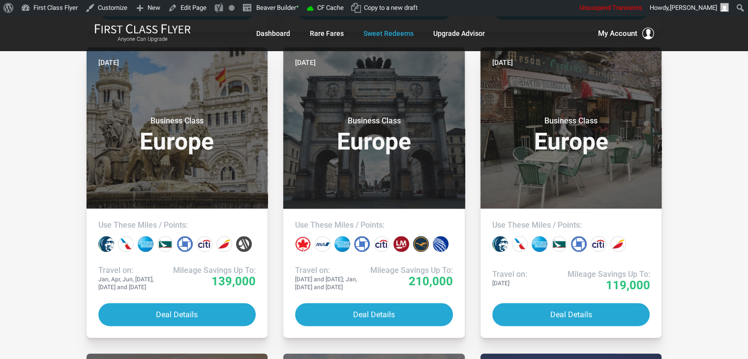 The width and height of the screenshot is (748, 359). I want to click on div: United miles, so click(440, 244).